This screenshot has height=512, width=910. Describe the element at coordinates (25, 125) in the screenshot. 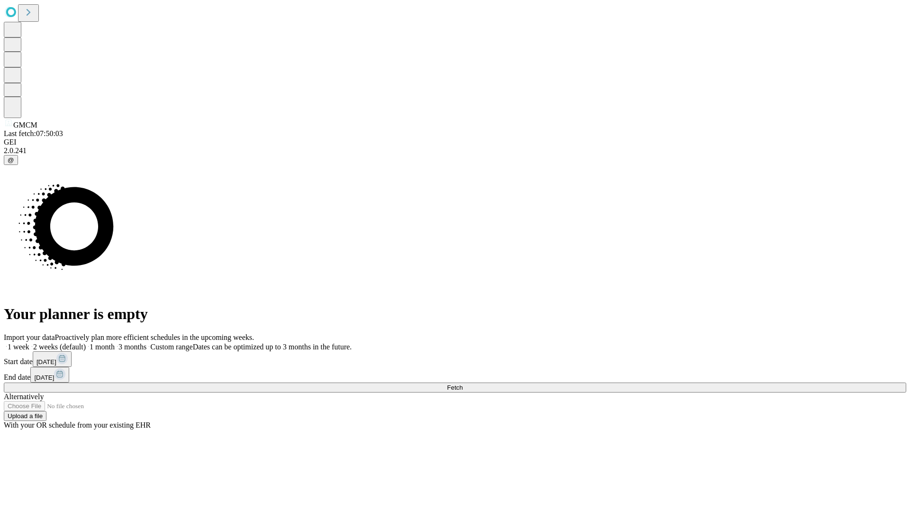

I see `span: GMCM` at that location.